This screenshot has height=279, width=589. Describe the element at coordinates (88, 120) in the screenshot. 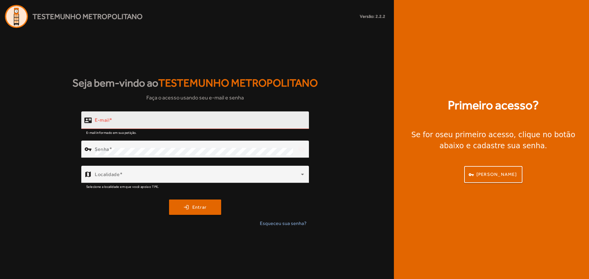

I see `mat-icon: contact_mail` at that location.